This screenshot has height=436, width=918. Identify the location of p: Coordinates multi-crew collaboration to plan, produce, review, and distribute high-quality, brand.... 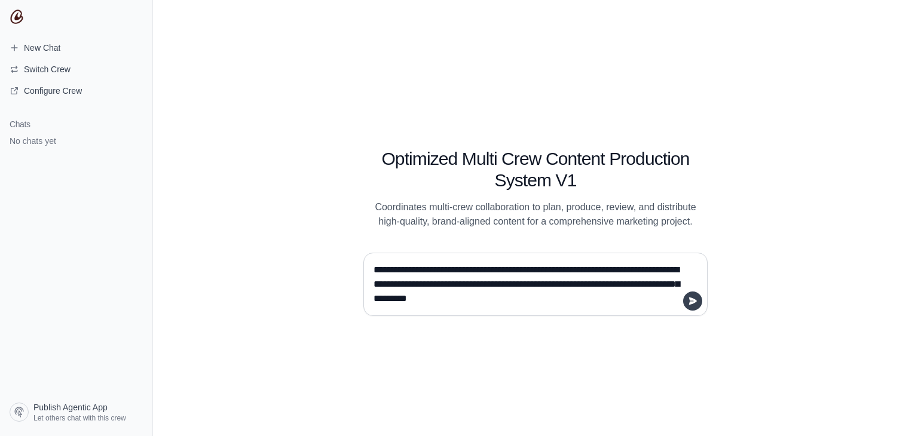
(536, 215).